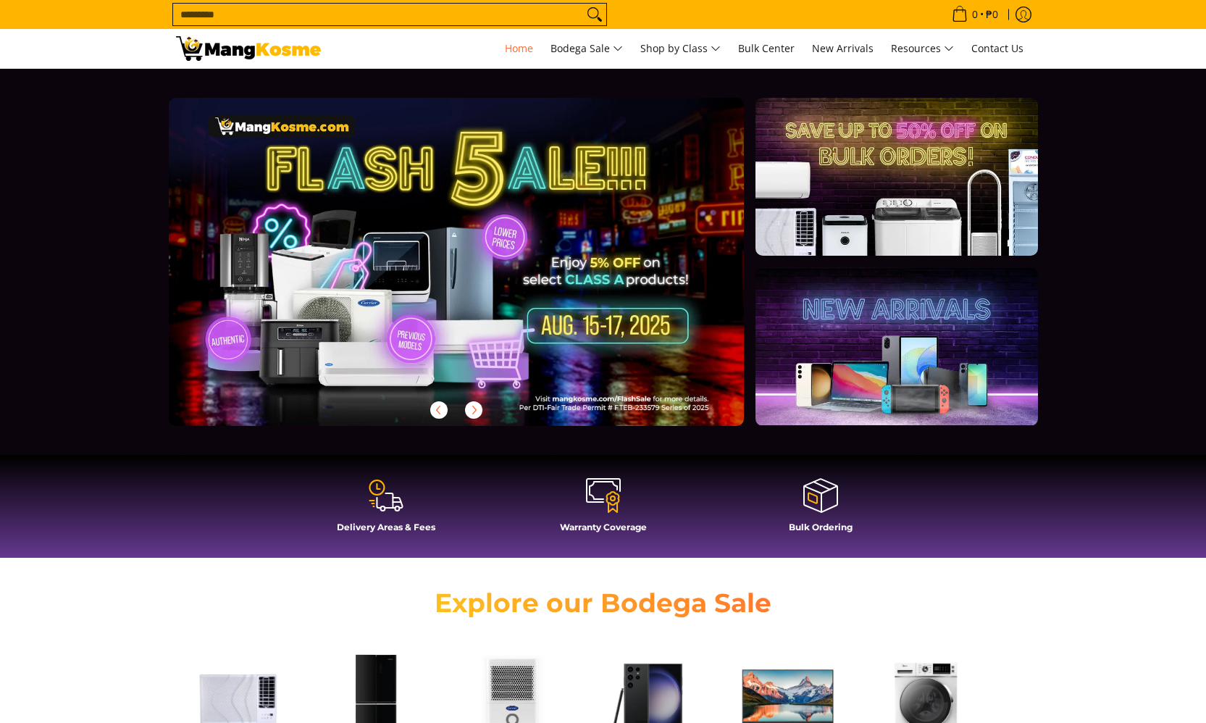 The height and width of the screenshot is (723, 1206). What do you see at coordinates (843, 48) in the screenshot?
I see `span: New Arrivals` at bounding box center [843, 48].